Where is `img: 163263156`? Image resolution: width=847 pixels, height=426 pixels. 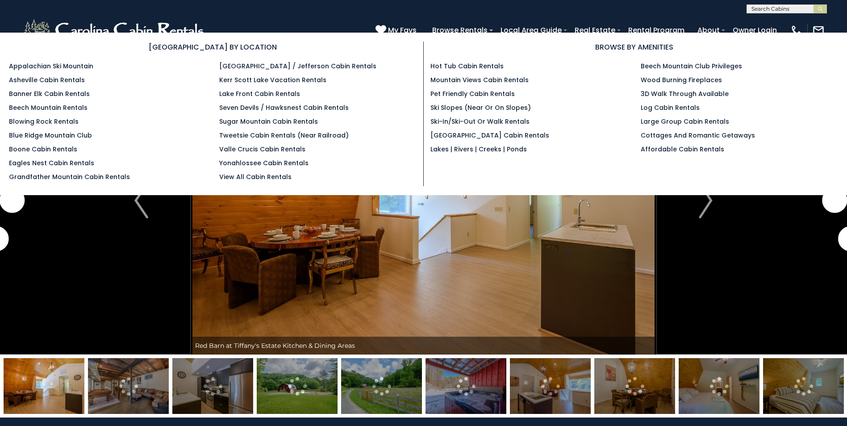 img: 163263156 is located at coordinates (719, 386).